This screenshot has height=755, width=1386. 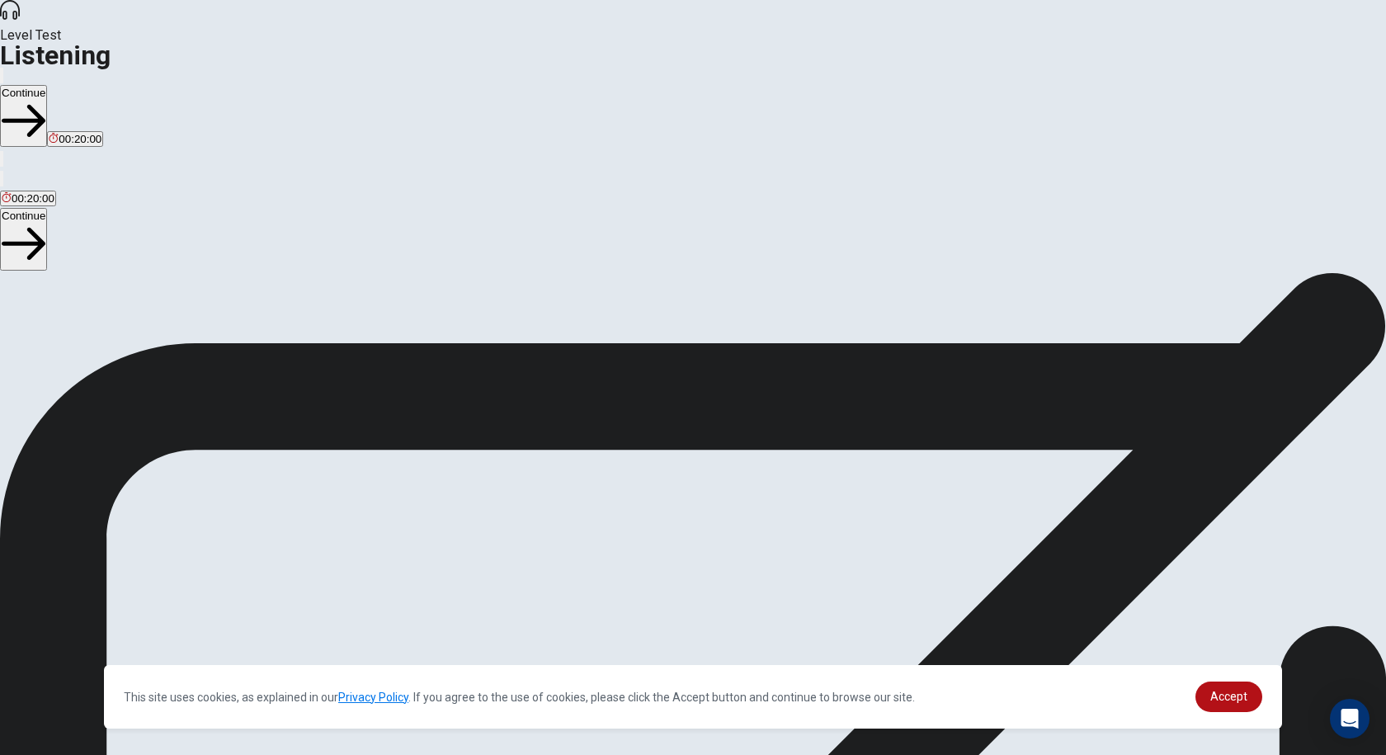 I want to click on div: cookieconsent, so click(x=693, y=696).